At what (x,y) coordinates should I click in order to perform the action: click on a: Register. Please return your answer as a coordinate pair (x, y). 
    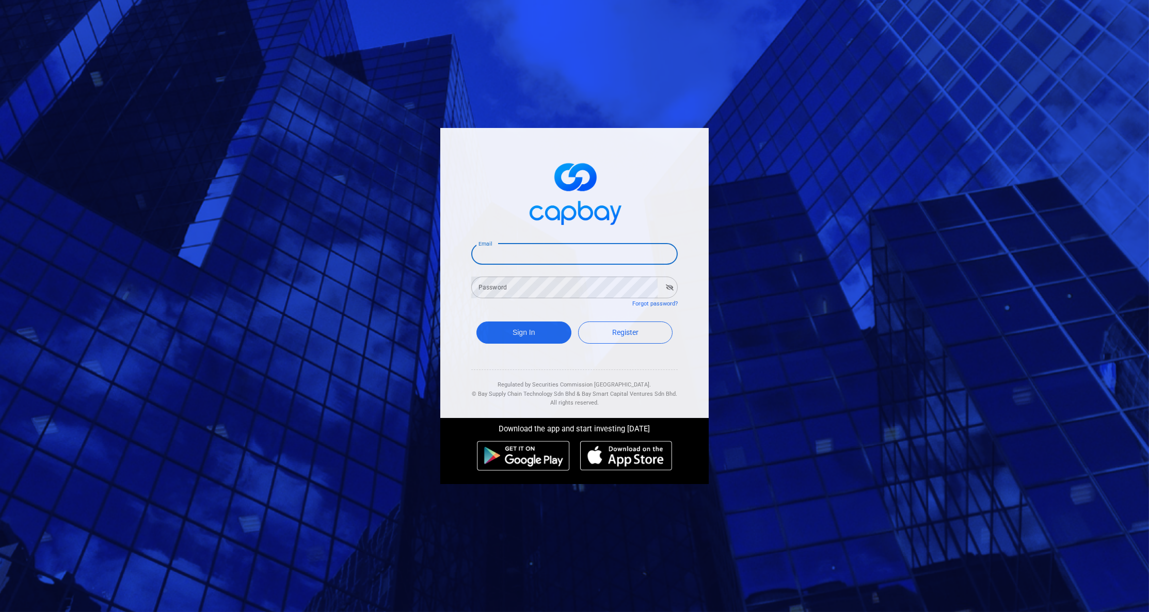
    Looking at the image, I should click on (626, 332).